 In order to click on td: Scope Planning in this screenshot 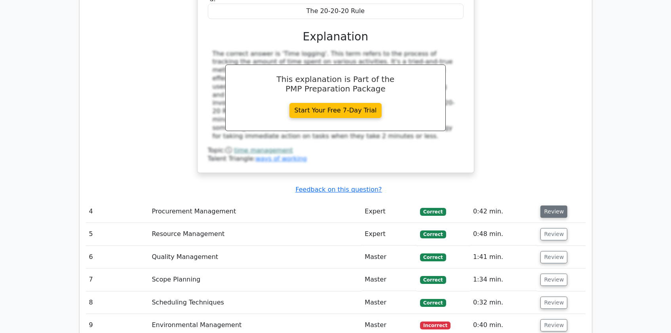, I will do `click(255, 280)`.